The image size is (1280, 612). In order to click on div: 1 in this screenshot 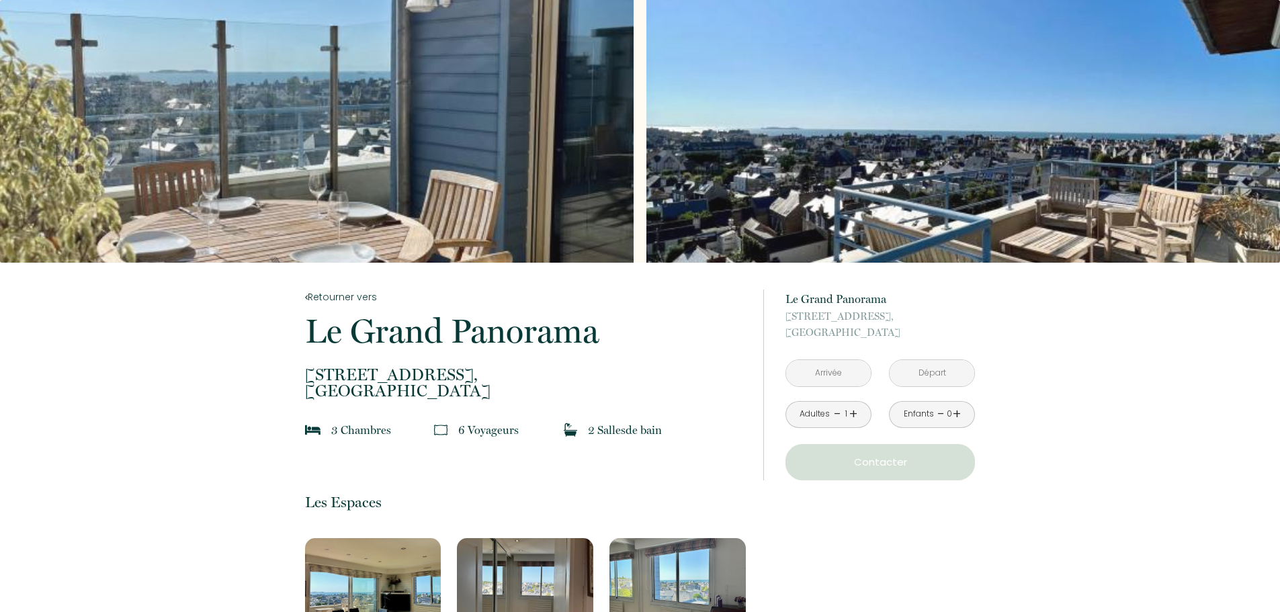, I will do `click(846, 414)`.